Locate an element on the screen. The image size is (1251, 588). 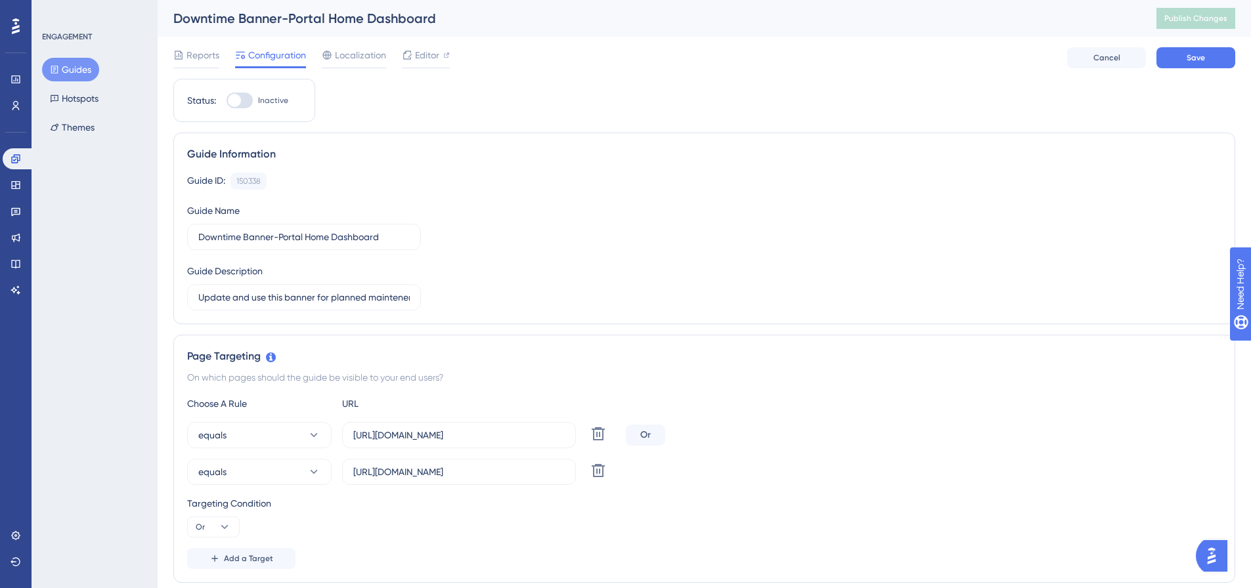
span: Save is located at coordinates (1196, 58).